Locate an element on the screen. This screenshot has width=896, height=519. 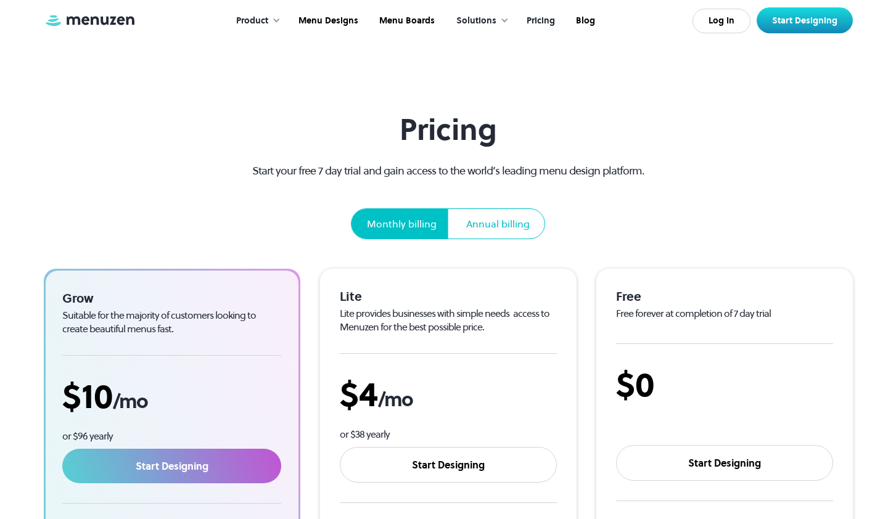
span: 10 is located at coordinates (97, 396).